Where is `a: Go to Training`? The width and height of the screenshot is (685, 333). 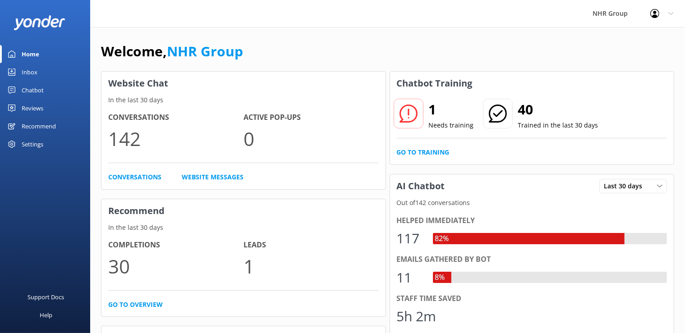
a: Go to Training is located at coordinates (423, 152).